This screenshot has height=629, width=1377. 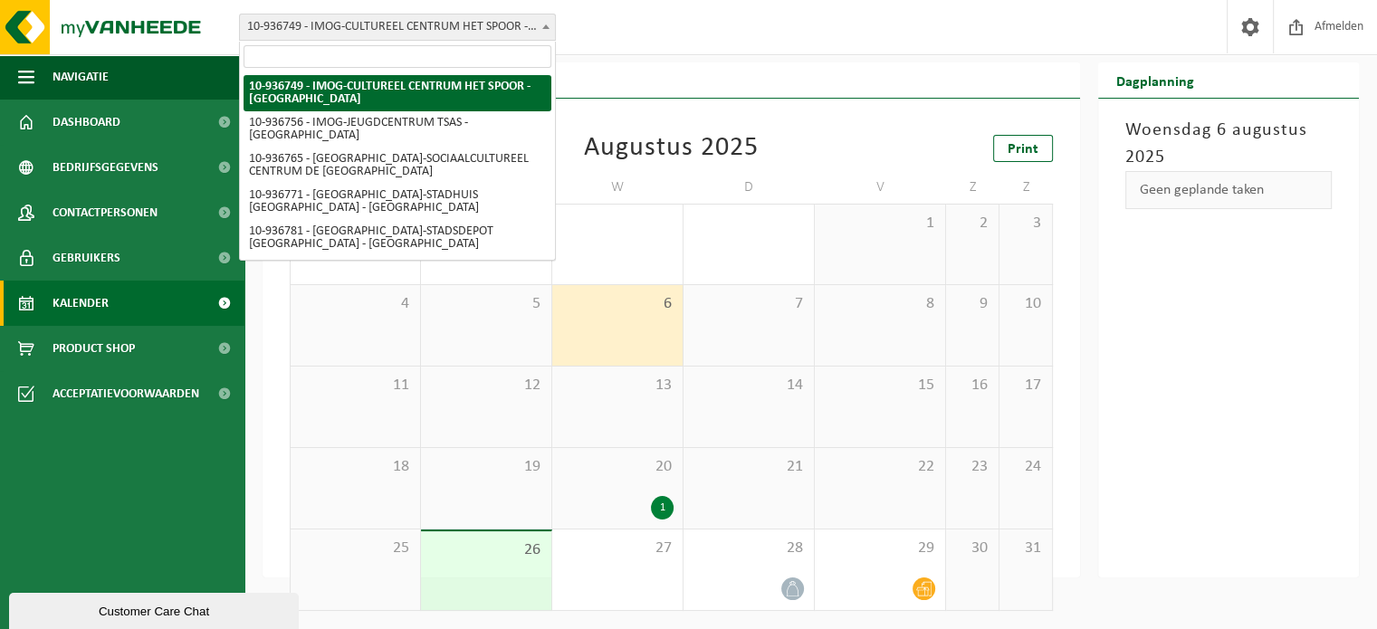 I want to click on span: 19, so click(x=486, y=467).